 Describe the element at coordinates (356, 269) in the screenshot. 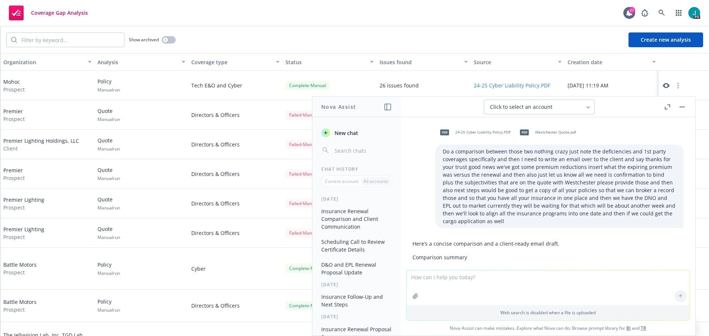

I see `button: D&O and EPL Renewal Proposal Update` at that location.